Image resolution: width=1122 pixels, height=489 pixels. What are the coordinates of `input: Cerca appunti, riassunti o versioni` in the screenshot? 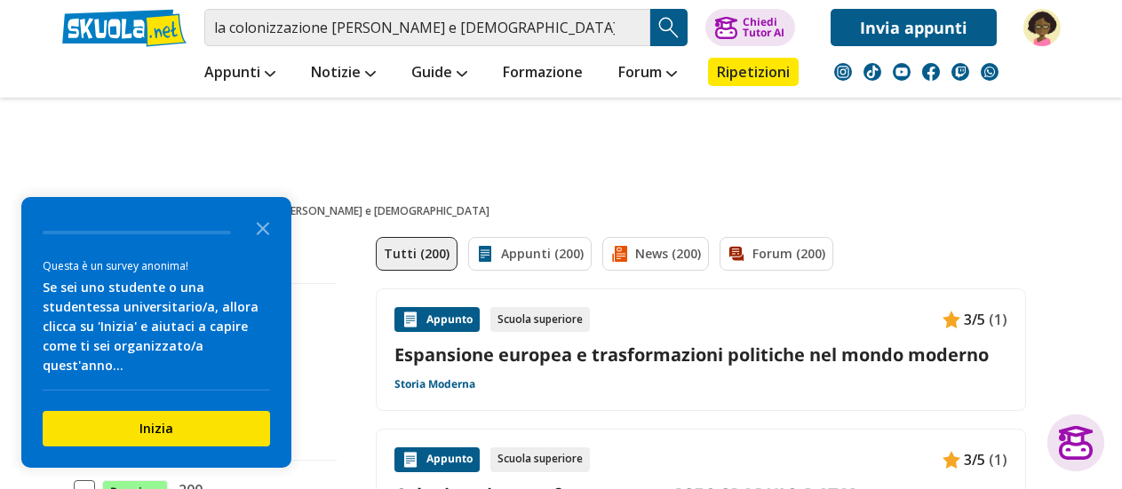 It's located at (427, 28).